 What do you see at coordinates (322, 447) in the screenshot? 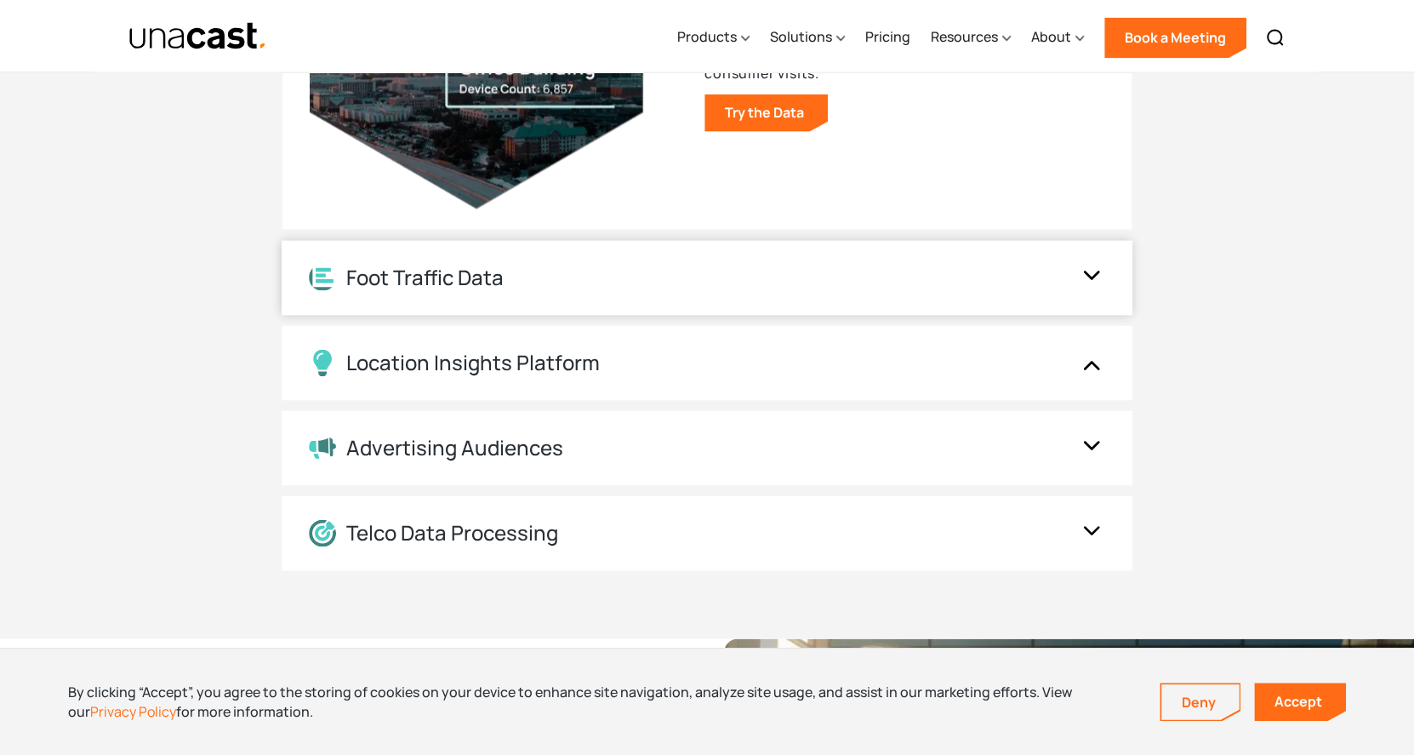
I see `img: Advertising Audiences icon` at bounding box center [322, 447].